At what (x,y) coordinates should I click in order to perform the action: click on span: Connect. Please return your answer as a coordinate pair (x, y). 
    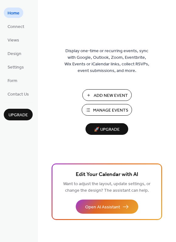
    Looking at the image, I should click on (16, 27).